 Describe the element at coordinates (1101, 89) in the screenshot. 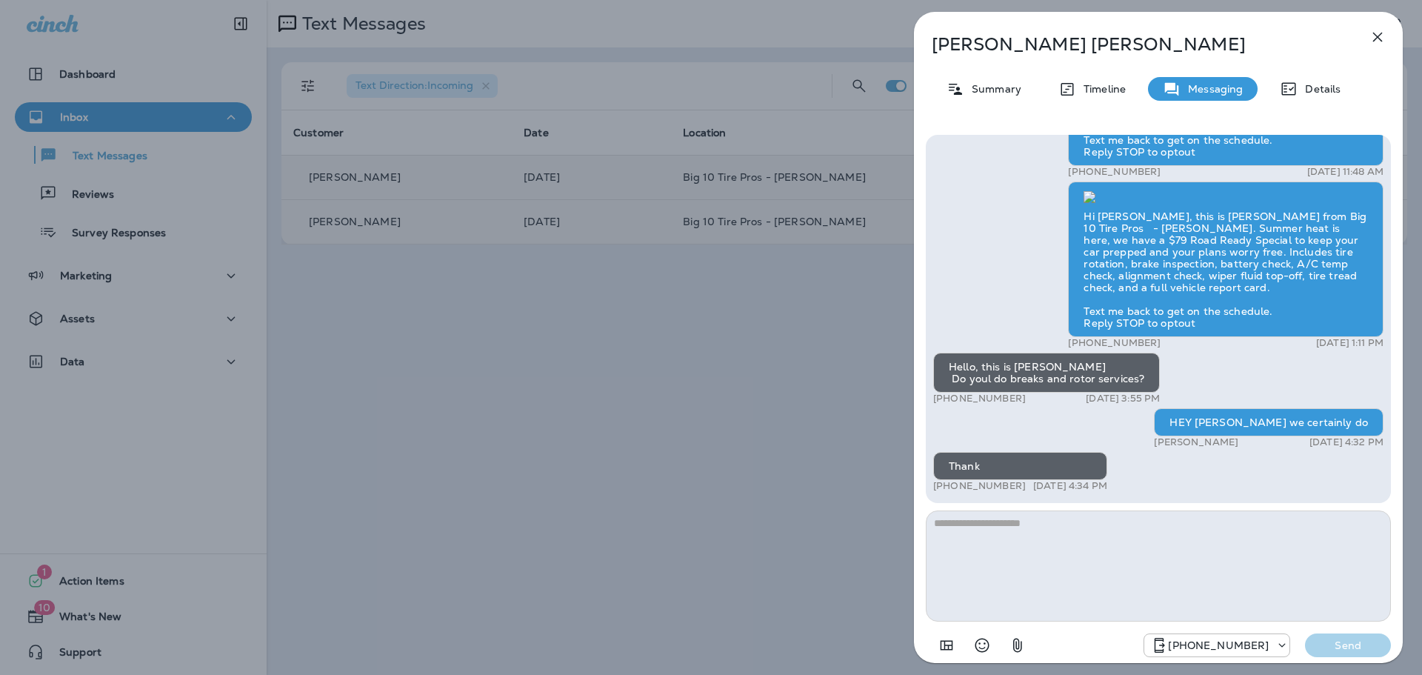

I see `p: Timeline` at that location.